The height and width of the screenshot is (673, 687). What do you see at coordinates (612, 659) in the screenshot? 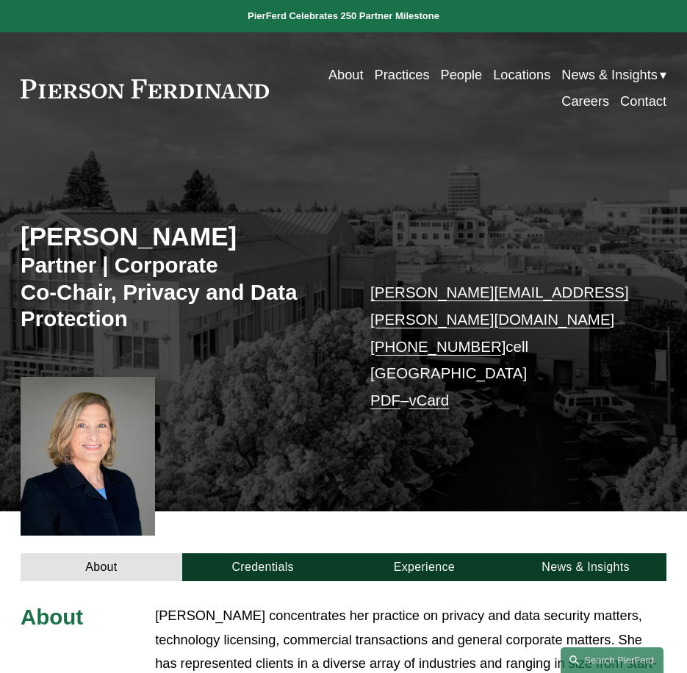
I see `a: Search this site` at bounding box center [612, 659].